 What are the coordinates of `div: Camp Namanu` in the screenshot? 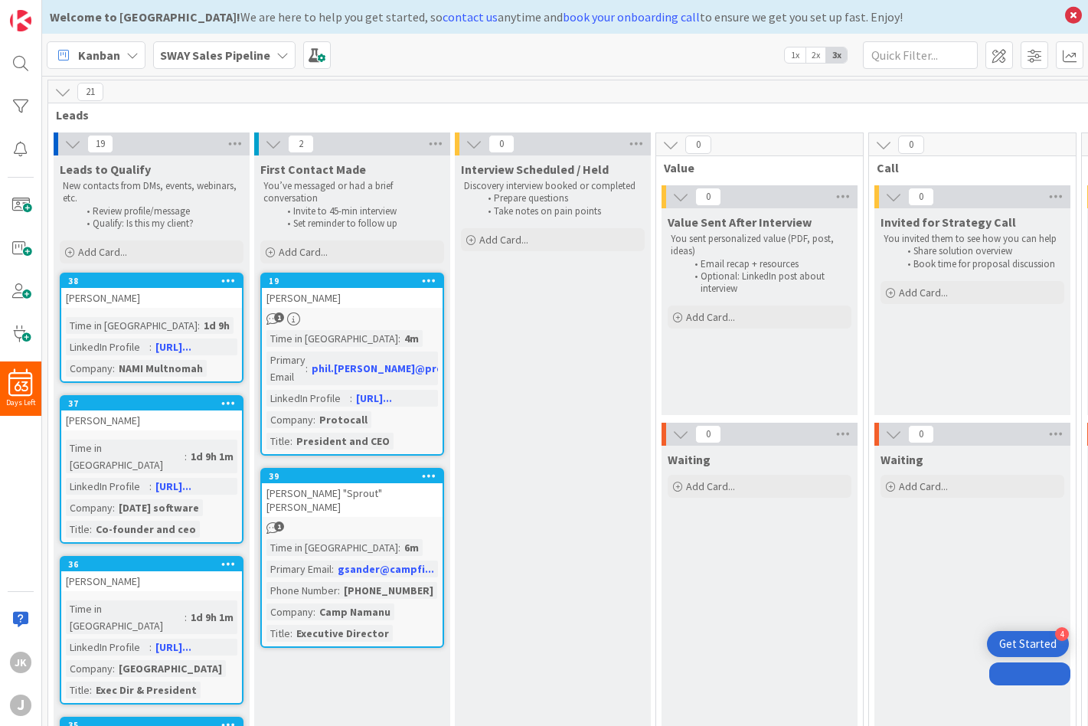 It's located at (354, 612).